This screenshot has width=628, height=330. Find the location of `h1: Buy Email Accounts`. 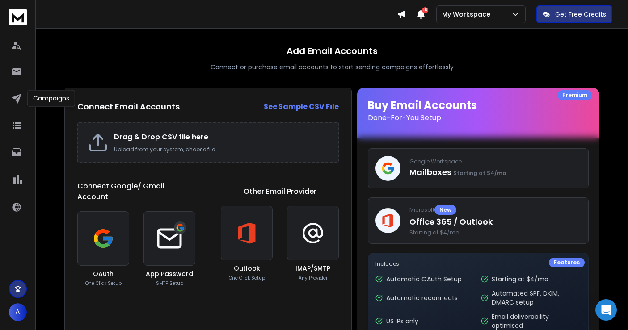

h1: Buy Email Accounts is located at coordinates (478, 111).